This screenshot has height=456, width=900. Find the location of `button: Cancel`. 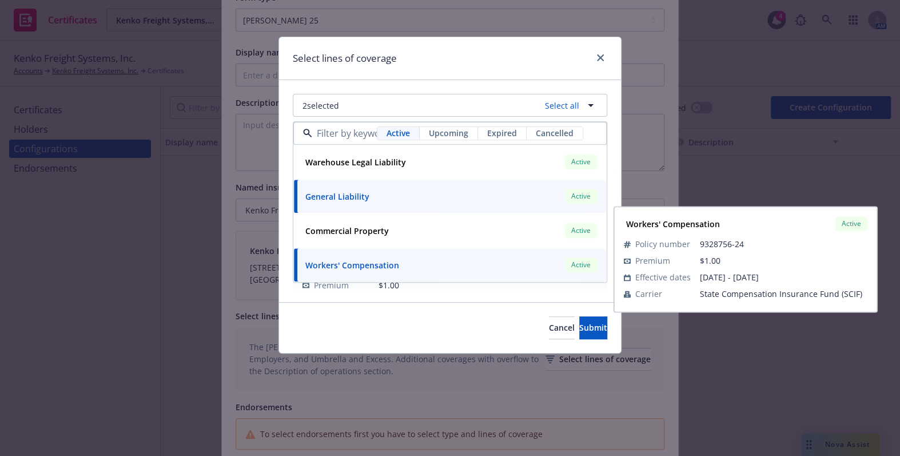

button: Cancel is located at coordinates (562, 328).